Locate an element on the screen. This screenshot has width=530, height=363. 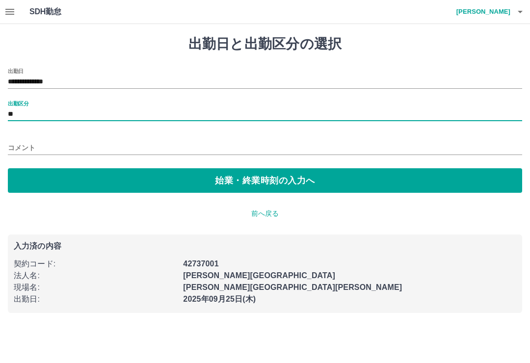
p: 契約コード : is located at coordinates (95, 264).